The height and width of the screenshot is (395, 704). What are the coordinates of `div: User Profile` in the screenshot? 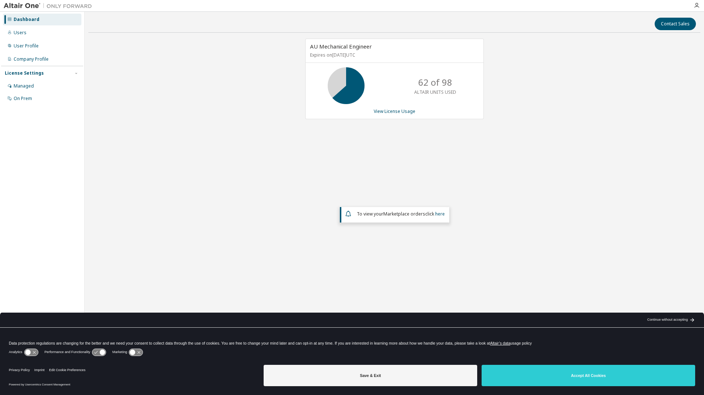 It's located at (26, 46).